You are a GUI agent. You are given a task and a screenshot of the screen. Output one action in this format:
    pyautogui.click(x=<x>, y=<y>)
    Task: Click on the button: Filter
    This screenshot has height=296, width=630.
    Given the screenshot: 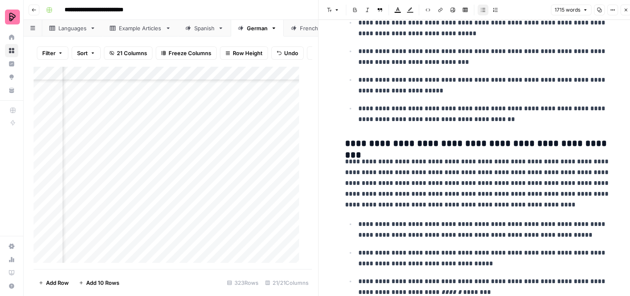 What is the action you would take?
    pyautogui.click(x=53, y=53)
    